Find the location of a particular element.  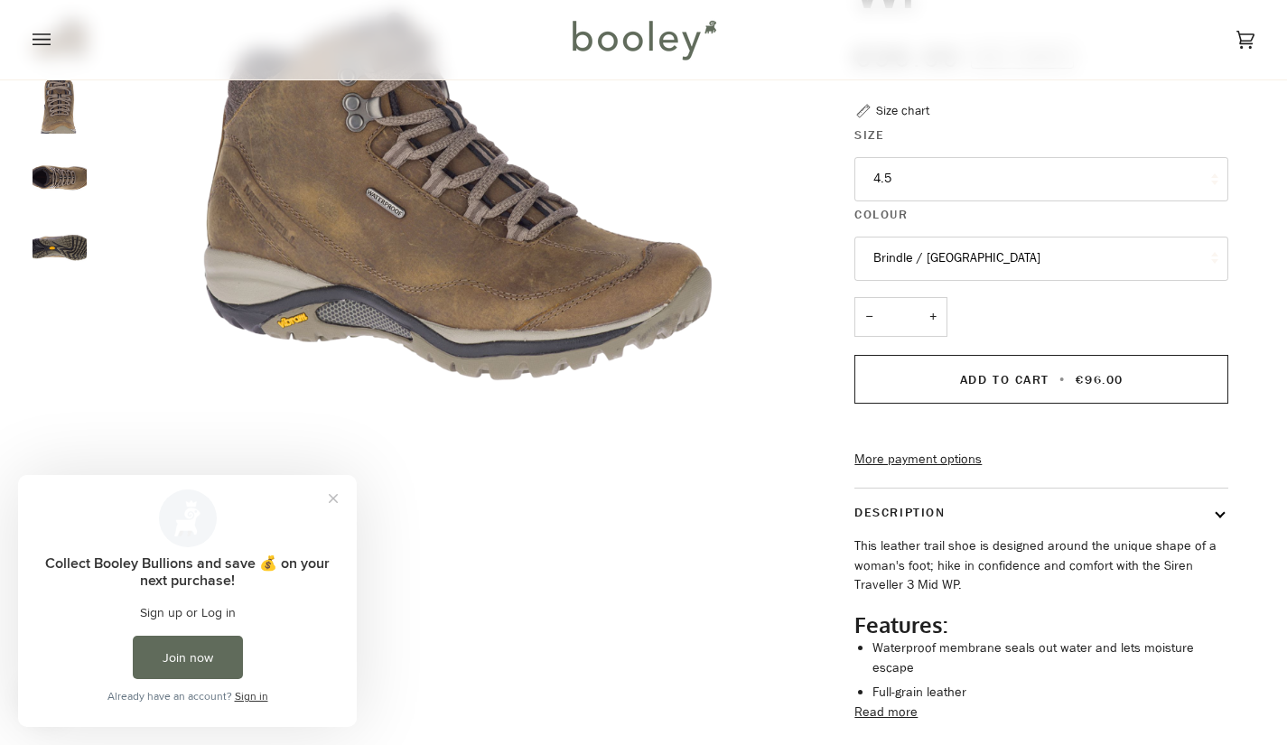

div: Collect Booley Bullions and save 💰 on your next purchase! is located at coordinates (169, 97).